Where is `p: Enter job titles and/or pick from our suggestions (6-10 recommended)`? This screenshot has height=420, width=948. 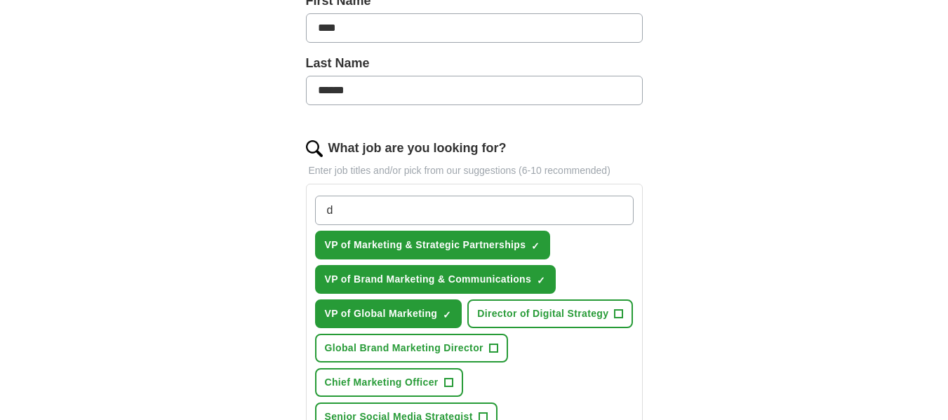 p: Enter job titles and/or pick from our suggestions (6-10 recommended) is located at coordinates (474, 170).